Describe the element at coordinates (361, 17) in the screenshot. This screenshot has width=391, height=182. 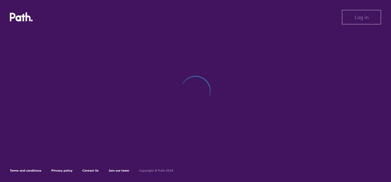
I see `button: Log in` at that location.